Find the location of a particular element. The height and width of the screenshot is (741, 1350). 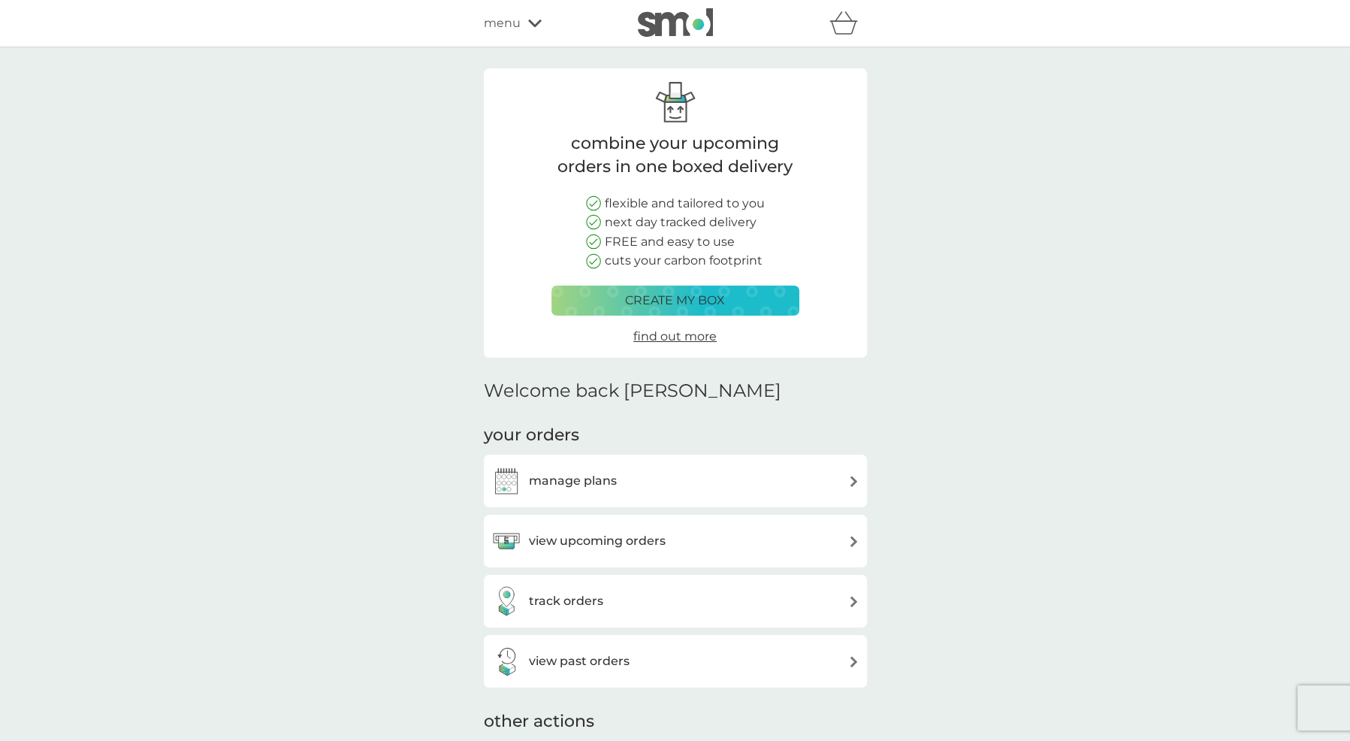

h3: your orders is located at coordinates (531, 435).